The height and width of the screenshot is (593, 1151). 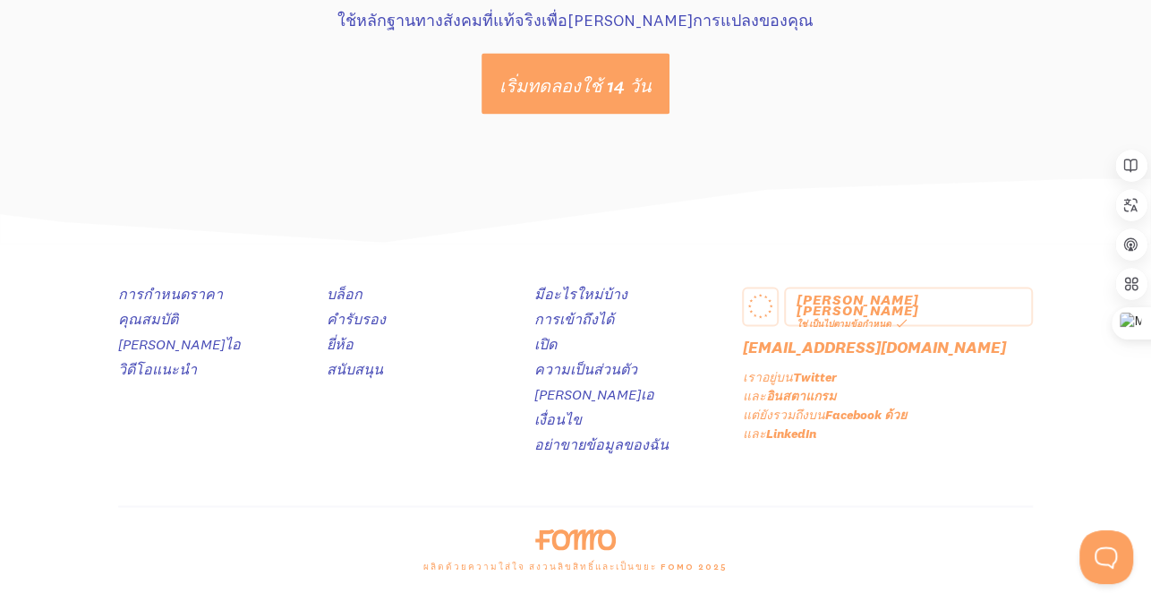 What do you see at coordinates (355, 319) in the screenshot?
I see `font: คำรับรอง` at bounding box center [355, 319].